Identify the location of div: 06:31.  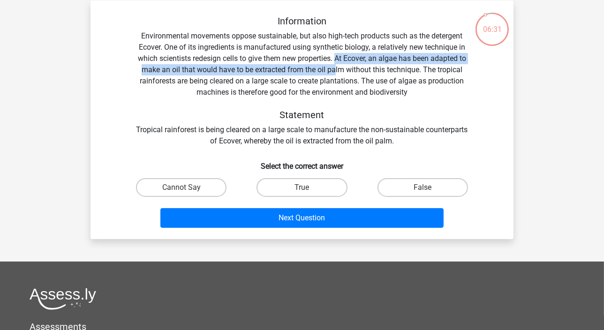
(492, 23).